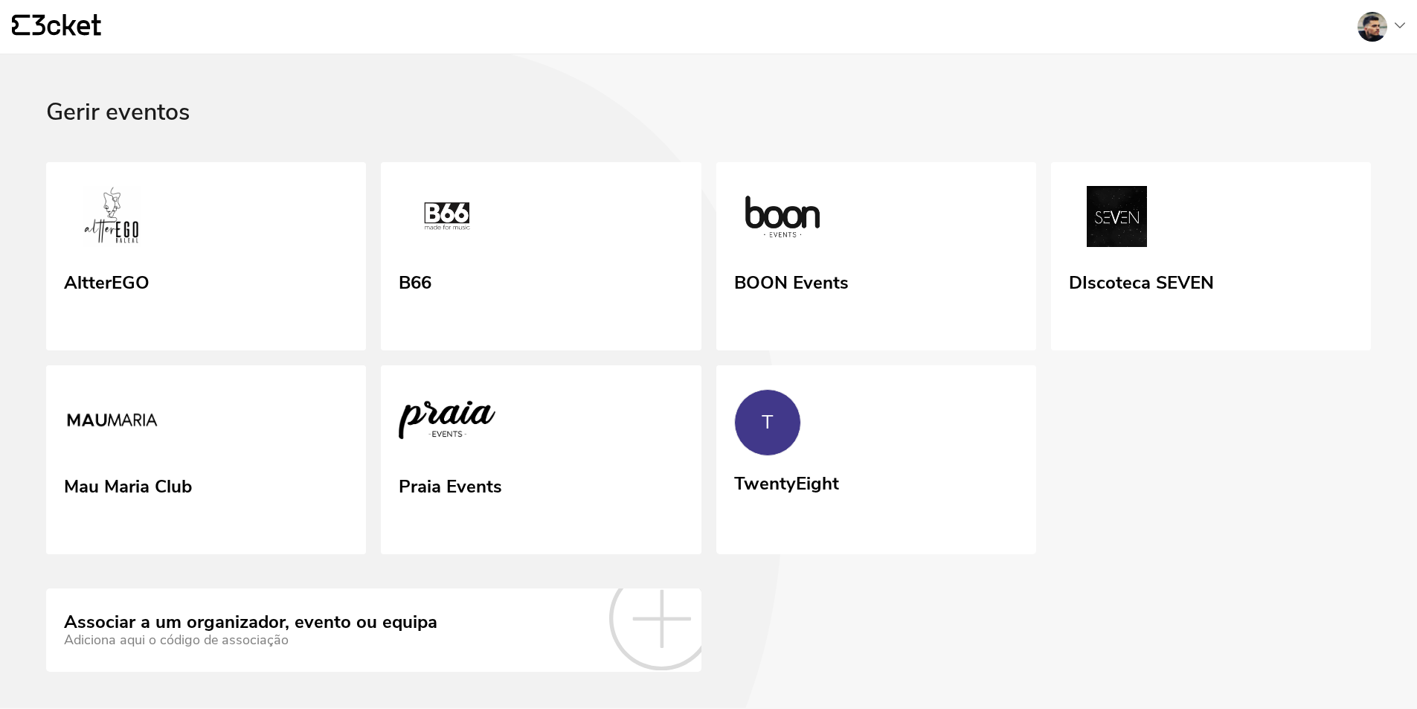  What do you see at coordinates (415, 280) in the screenshot?
I see `div: B66` at bounding box center [415, 280].